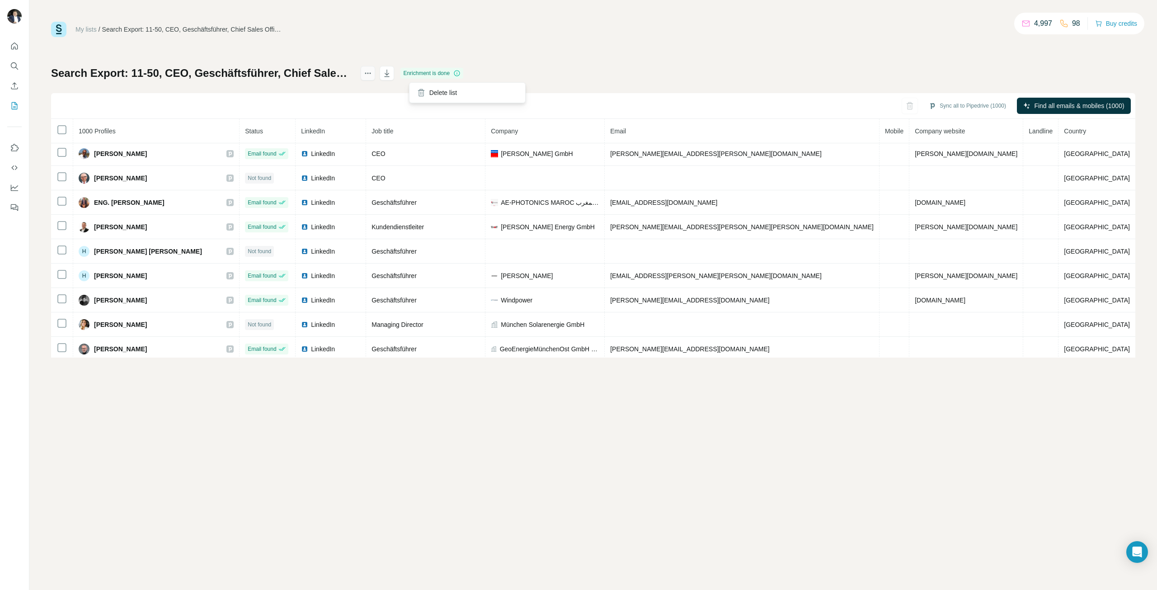  Describe the element at coordinates (1043, 24) in the screenshot. I see `p: 4,997` at that location.